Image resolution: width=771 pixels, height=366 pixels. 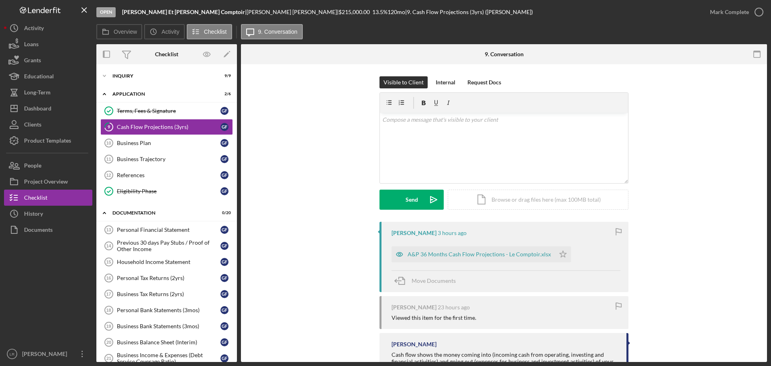 I want to click on a: Activity, so click(x=48, y=28).